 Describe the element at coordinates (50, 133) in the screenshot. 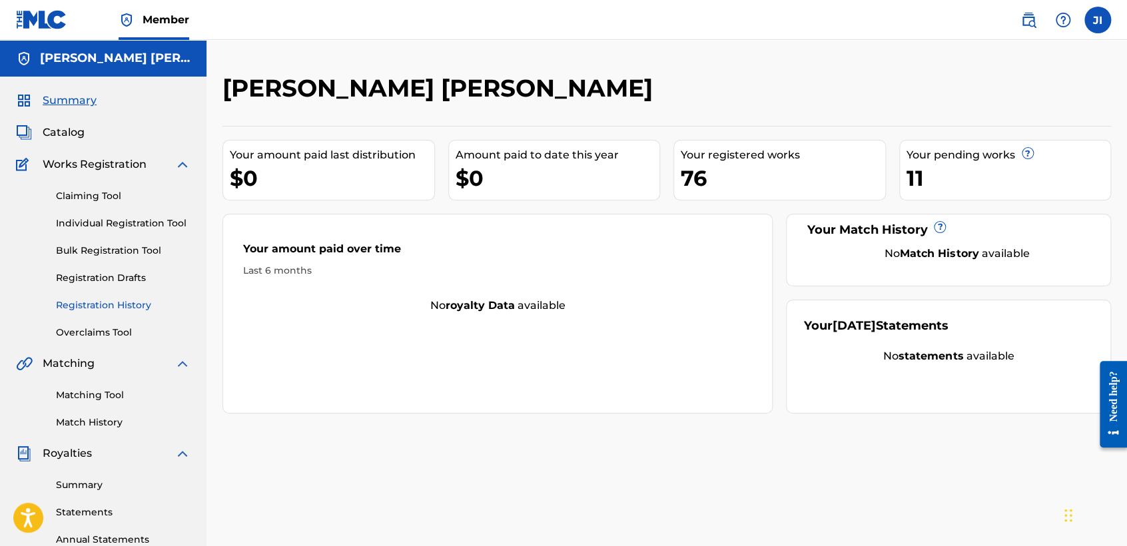

I see `a: CatalogCatalog` at that location.